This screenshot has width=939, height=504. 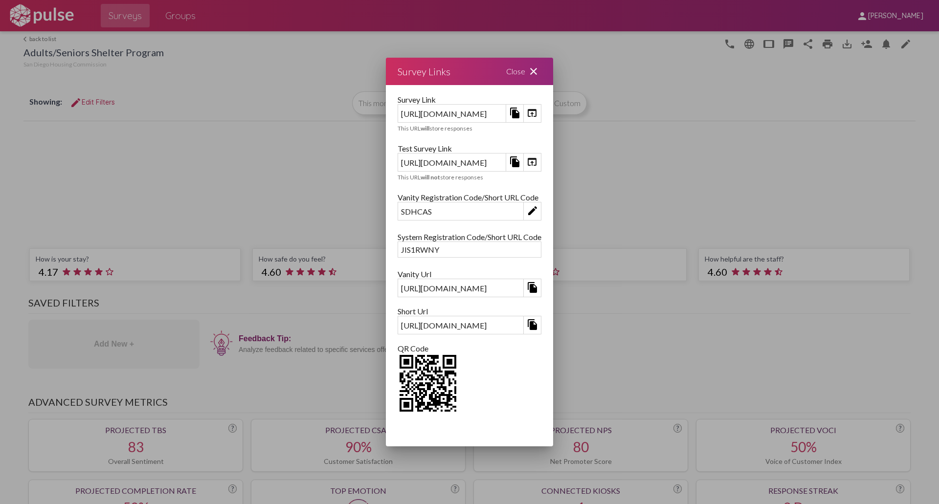 I want to click on div: SDHCAS, so click(x=461, y=211).